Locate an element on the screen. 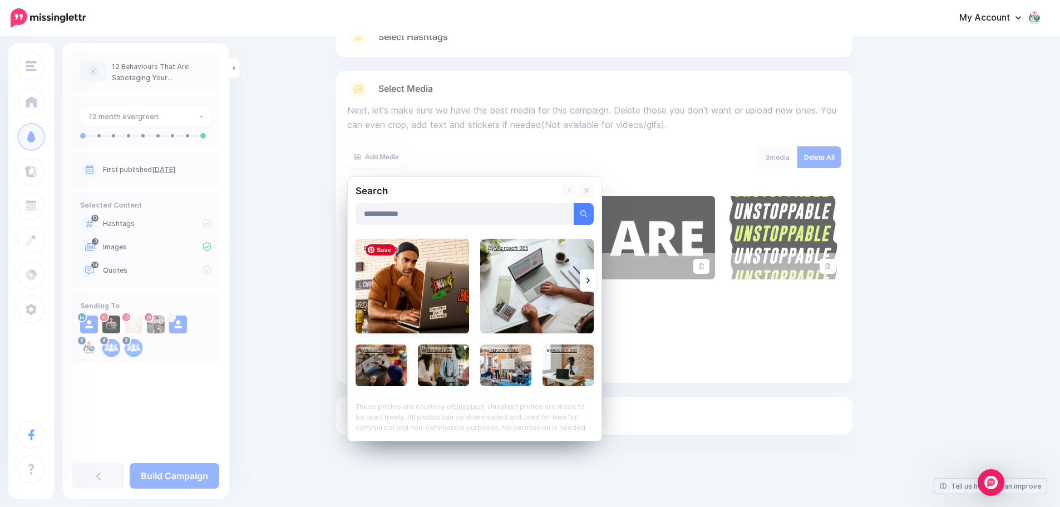 The width and height of the screenshot is (1060, 507). img: 223274431_207235061409589_3165409955215223380_n-bsa154803.jpg is located at coordinates (156, 324).